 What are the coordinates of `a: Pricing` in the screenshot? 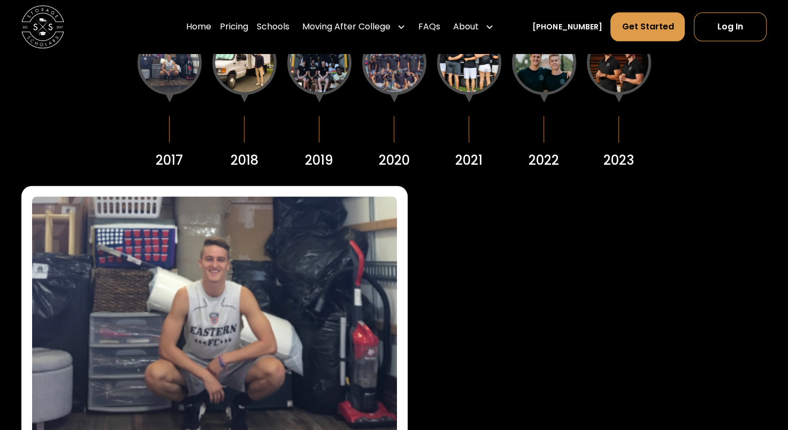 It's located at (234, 27).